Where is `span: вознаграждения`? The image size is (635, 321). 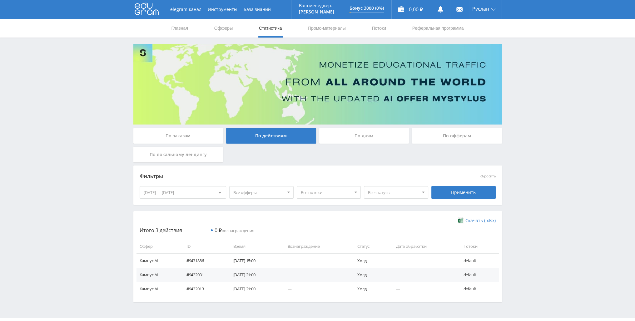 span: вознаграждения is located at coordinates (234, 230).